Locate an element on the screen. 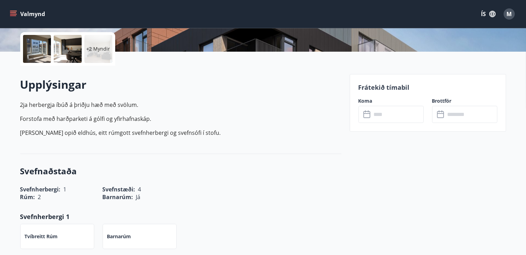 Image resolution: width=526 pixels, height=255 pixels. label: Koma is located at coordinates (391, 101).